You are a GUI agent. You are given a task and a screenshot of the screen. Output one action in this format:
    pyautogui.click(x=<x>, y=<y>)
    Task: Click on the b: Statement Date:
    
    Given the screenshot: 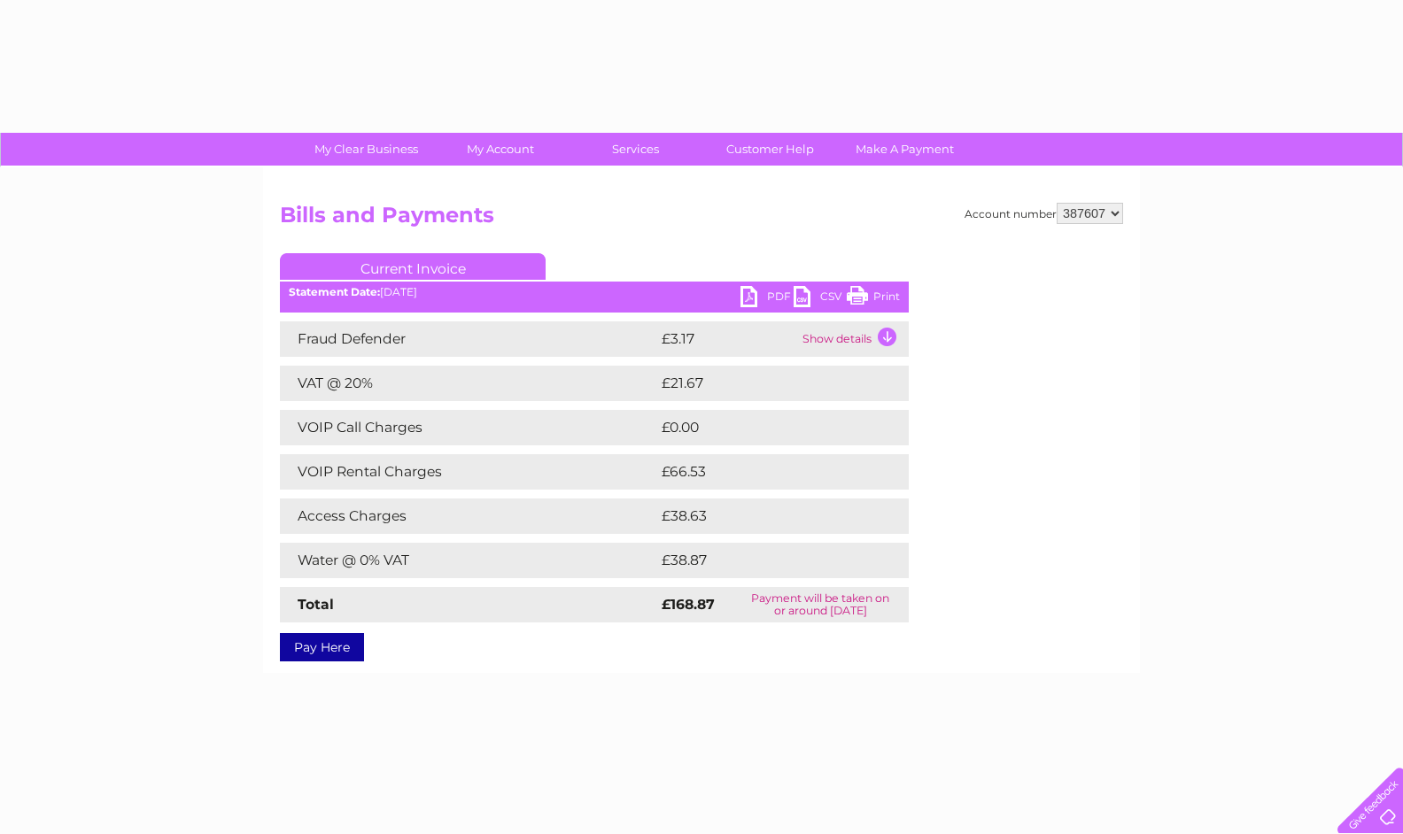 What is the action you would take?
    pyautogui.click(x=334, y=291)
    